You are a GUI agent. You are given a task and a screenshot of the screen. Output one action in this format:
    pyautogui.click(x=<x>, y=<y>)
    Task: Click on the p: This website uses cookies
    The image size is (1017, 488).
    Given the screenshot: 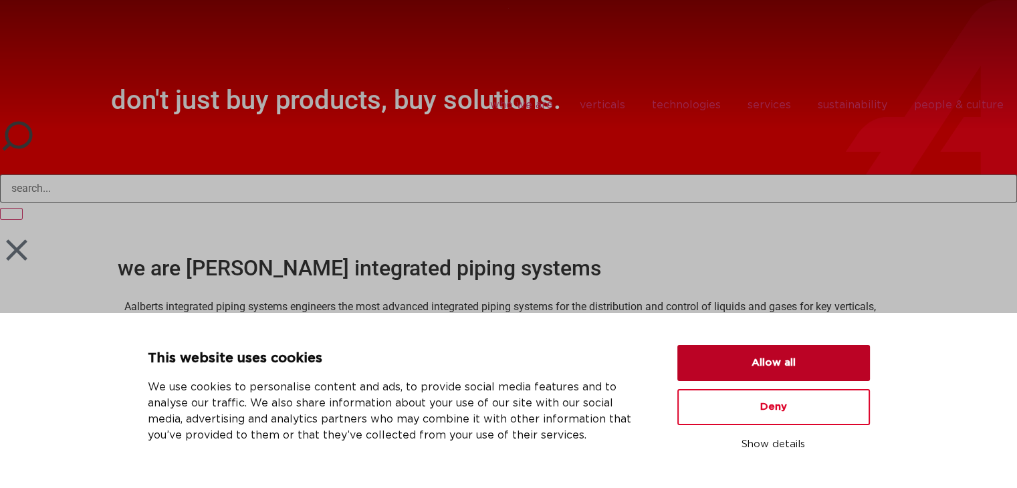 What is the action you would take?
    pyautogui.click(x=396, y=358)
    